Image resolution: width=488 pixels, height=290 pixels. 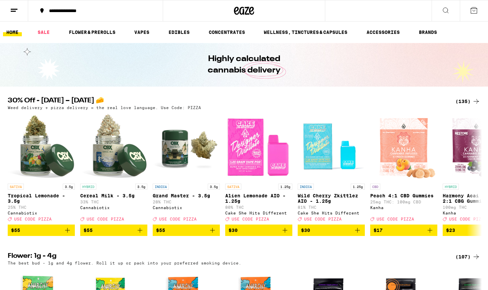 I want to click on img: Cake She Hits Different - Wild Cherry Zkittlez AIO - 1.25g, so click(x=331, y=147).